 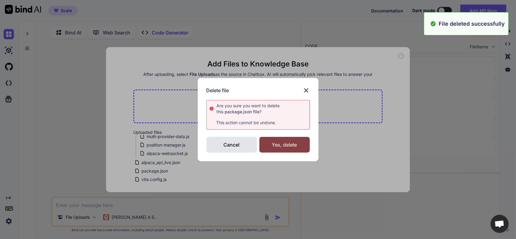 I want to click on div: Yes, delete, so click(x=285, y=145).